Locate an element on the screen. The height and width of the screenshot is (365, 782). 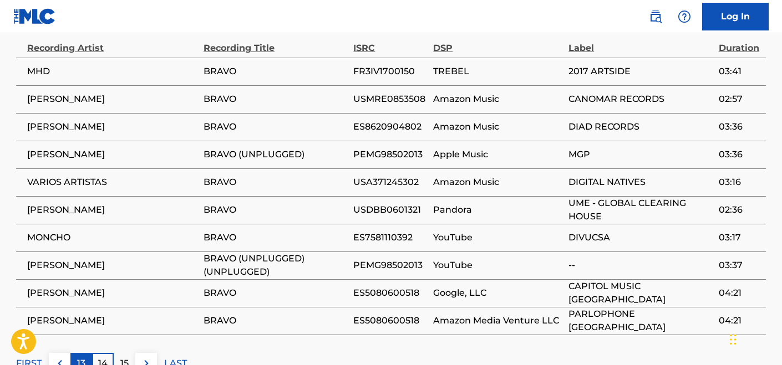
span: VARIOS ARTISTAS is located at coordinates (113, 182).